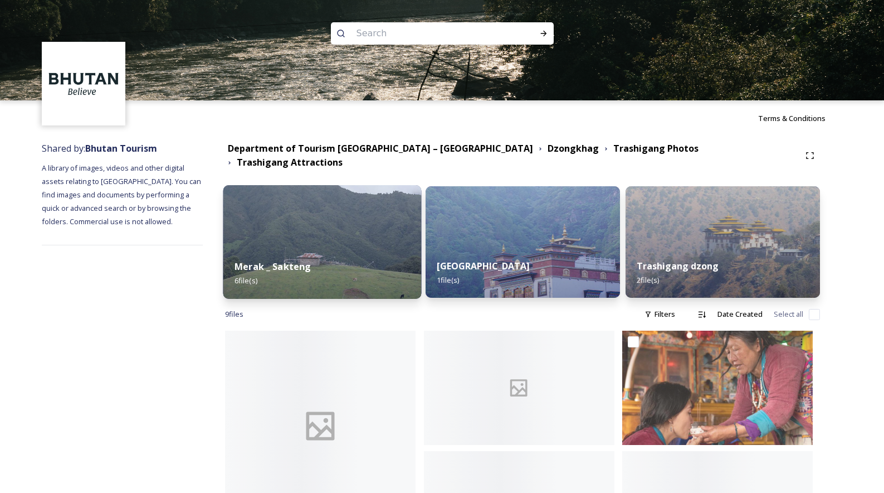  What do you see at coordinates (448, 280) in the screenshot?
I see `span: 1 file(s)` at bounding box center [448, 280].